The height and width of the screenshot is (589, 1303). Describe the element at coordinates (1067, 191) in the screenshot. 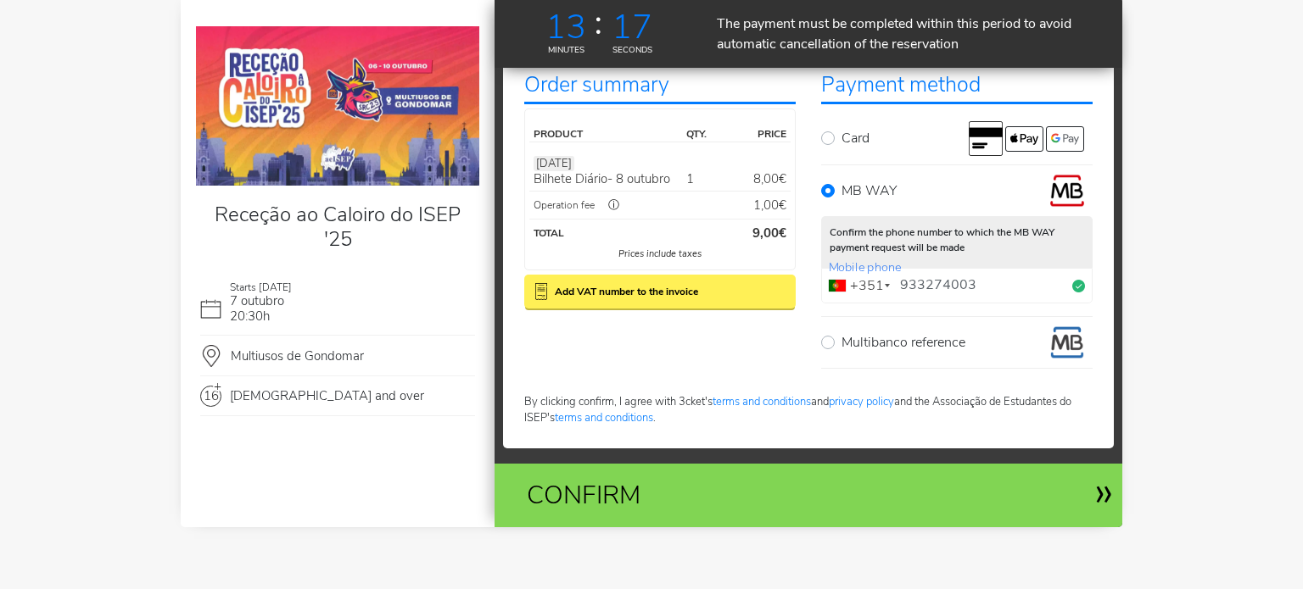

I see `img: mbway.1e3ecf15.png` at that location.